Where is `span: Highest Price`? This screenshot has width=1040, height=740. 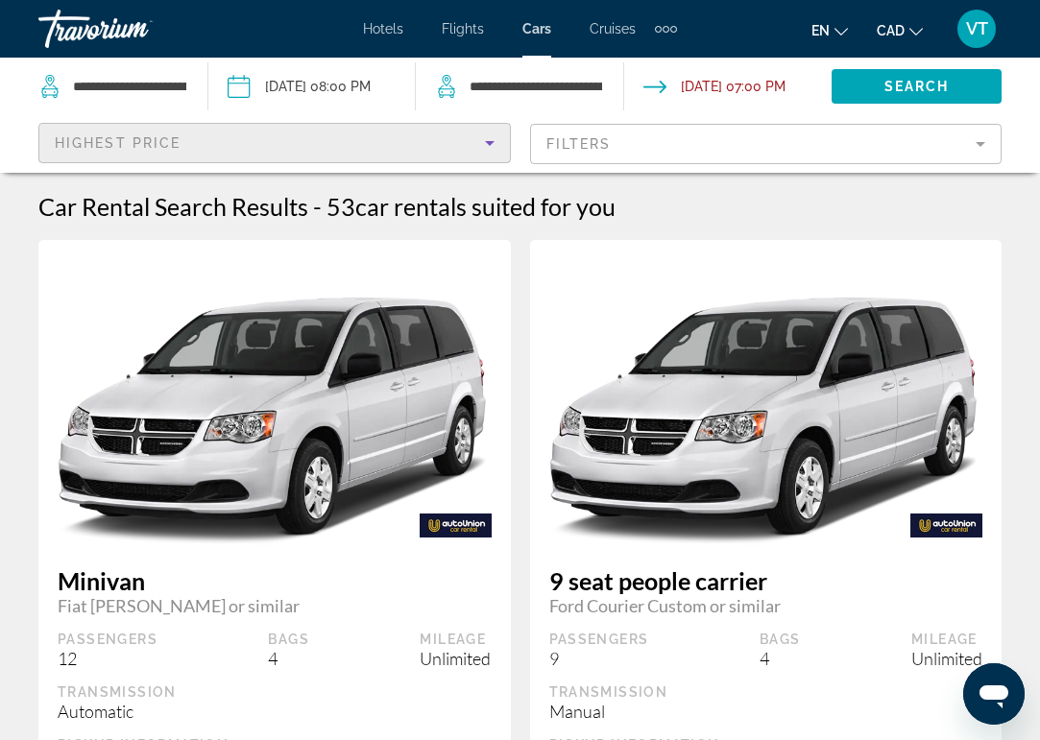
span: Highest Price is located at coordinates (117, 143).